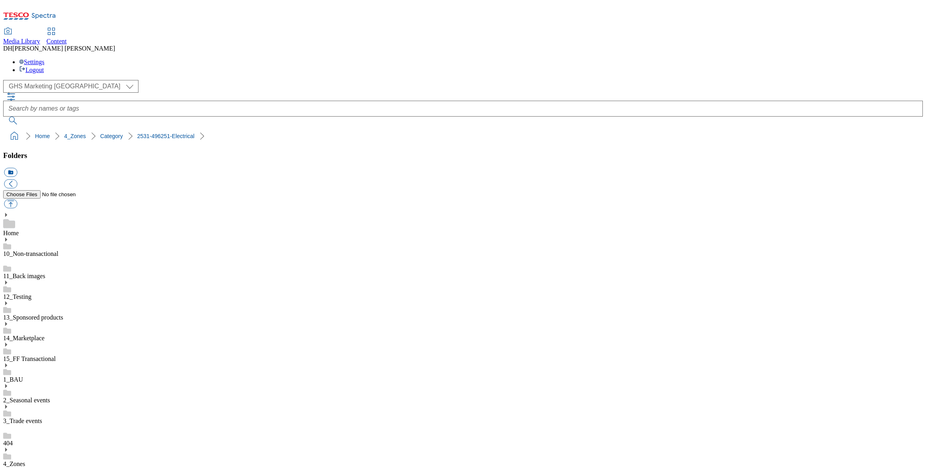 This screenshot has width=926, height=468. I want to click on input: Search by names or tags, so click(463, 109).